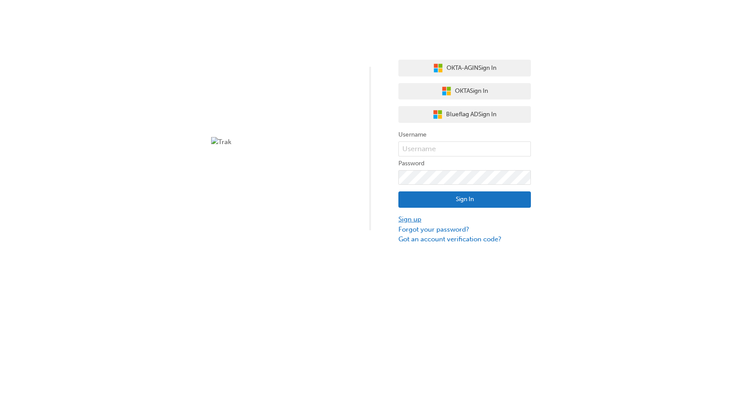 Image resolution: width=742 pixels, height=404 pixels. Describe the element at coordinates (471, 68) in the screenshot. I see `span: OKTA-AGIN Sign In` at that location.